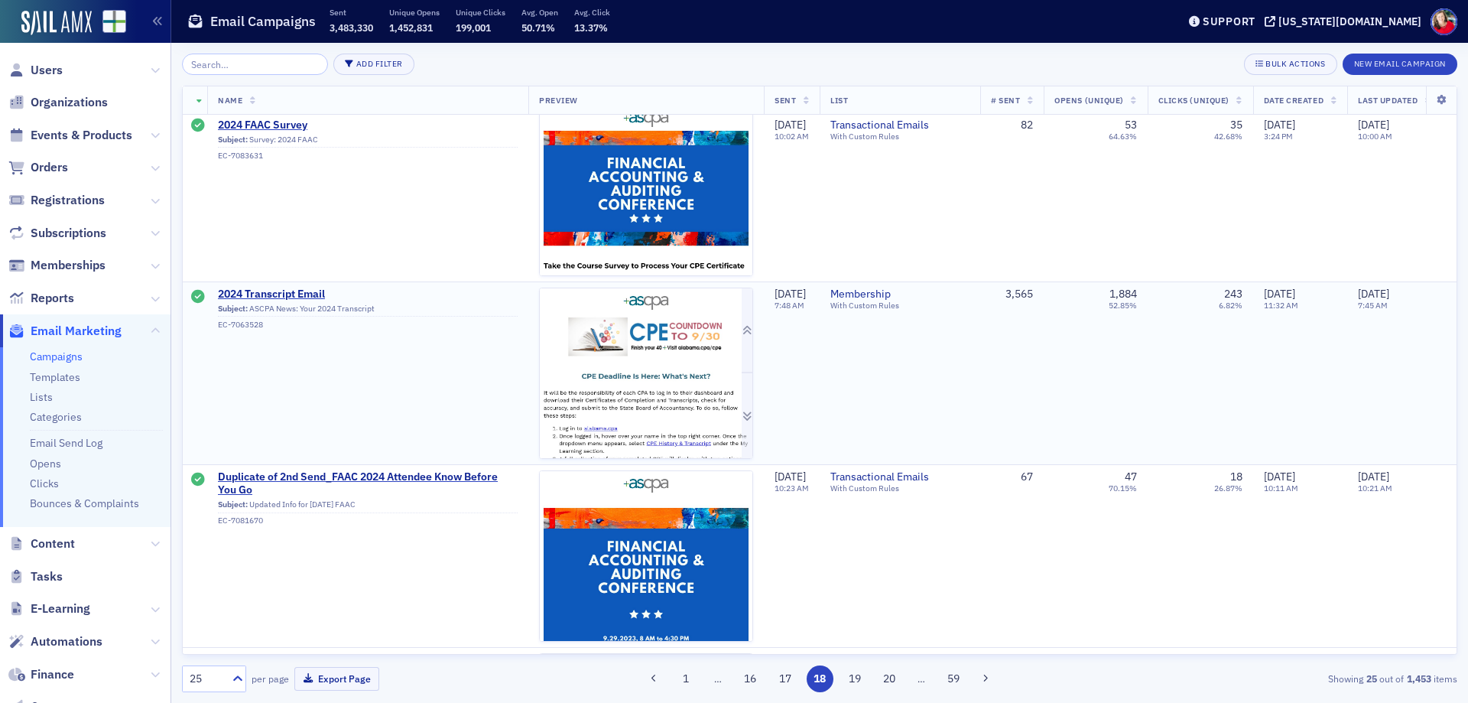 This screenshot has width=1468, height=703. What do you see at coordinates (1228, 137) in the screenshot?
I see `div: 42.68%` at bounding box center [1228, 137].